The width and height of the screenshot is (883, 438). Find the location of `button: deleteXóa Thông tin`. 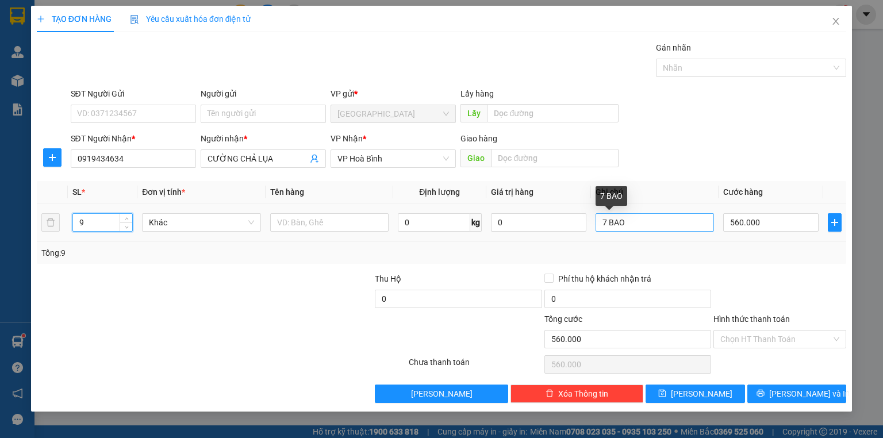

button: deleteXóa Thông tin is located at coordinates (577, 394).